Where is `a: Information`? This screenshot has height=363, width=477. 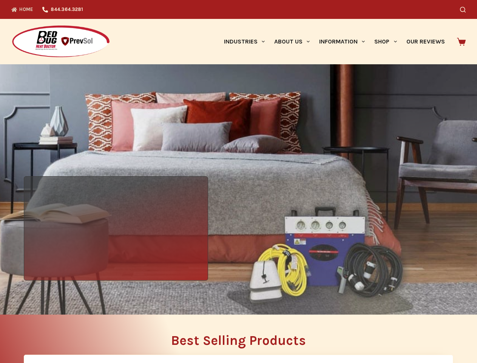 a: Information is located at coordinates (342, 42).